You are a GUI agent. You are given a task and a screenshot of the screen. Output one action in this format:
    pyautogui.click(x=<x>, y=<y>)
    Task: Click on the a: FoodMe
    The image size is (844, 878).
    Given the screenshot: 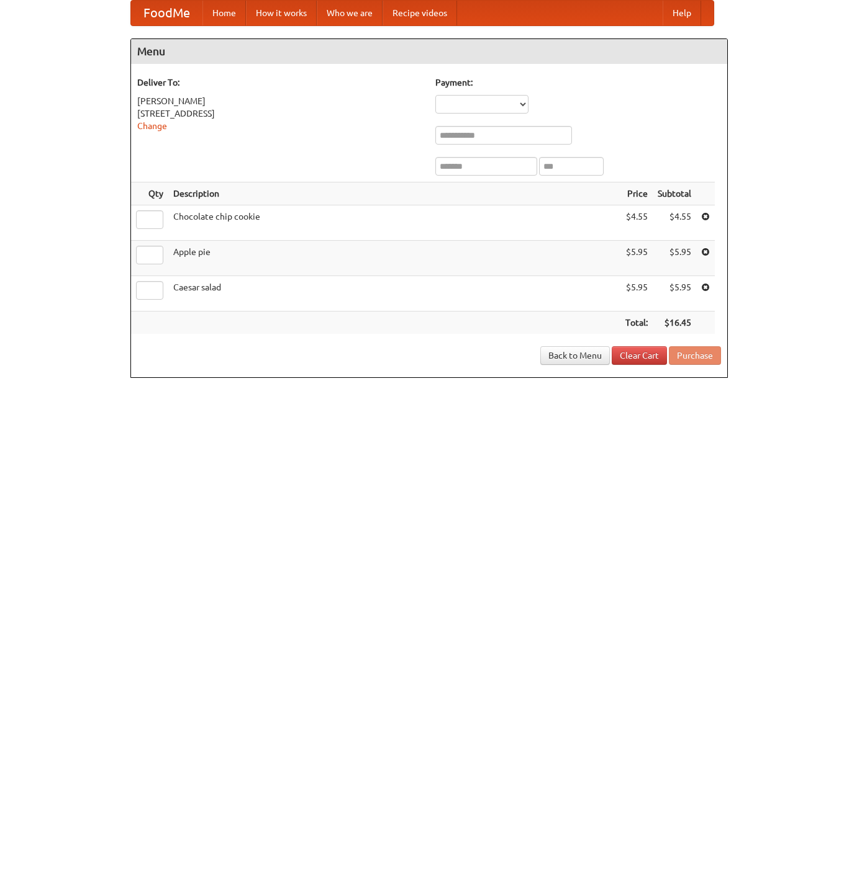 What is the action you would take?
    pyautogui.click(x=166, y=13)
    